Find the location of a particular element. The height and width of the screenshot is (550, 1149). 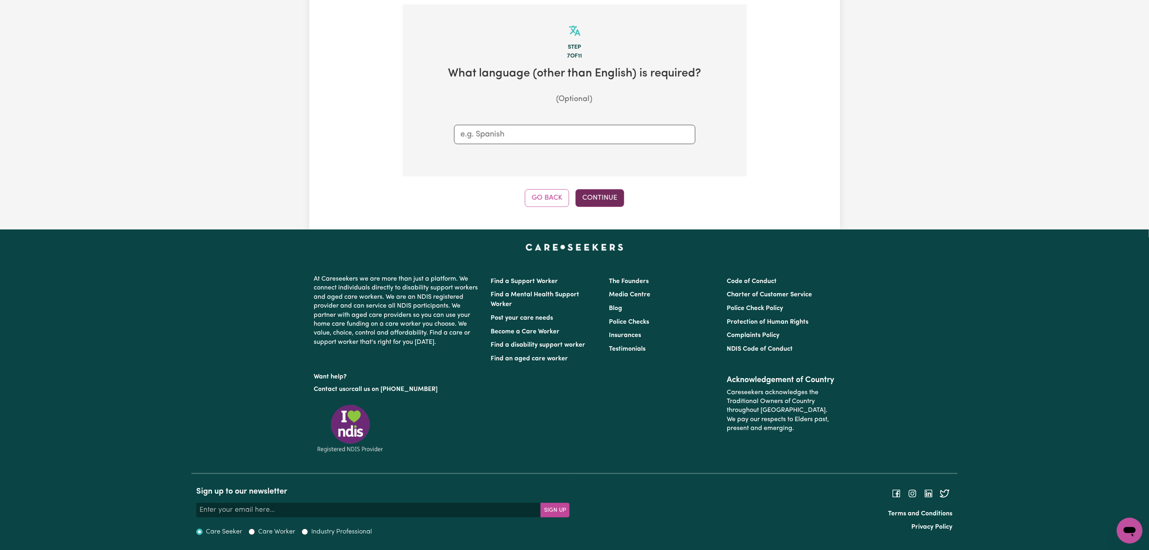

button: Go Back is located at coordinates (547, 198).